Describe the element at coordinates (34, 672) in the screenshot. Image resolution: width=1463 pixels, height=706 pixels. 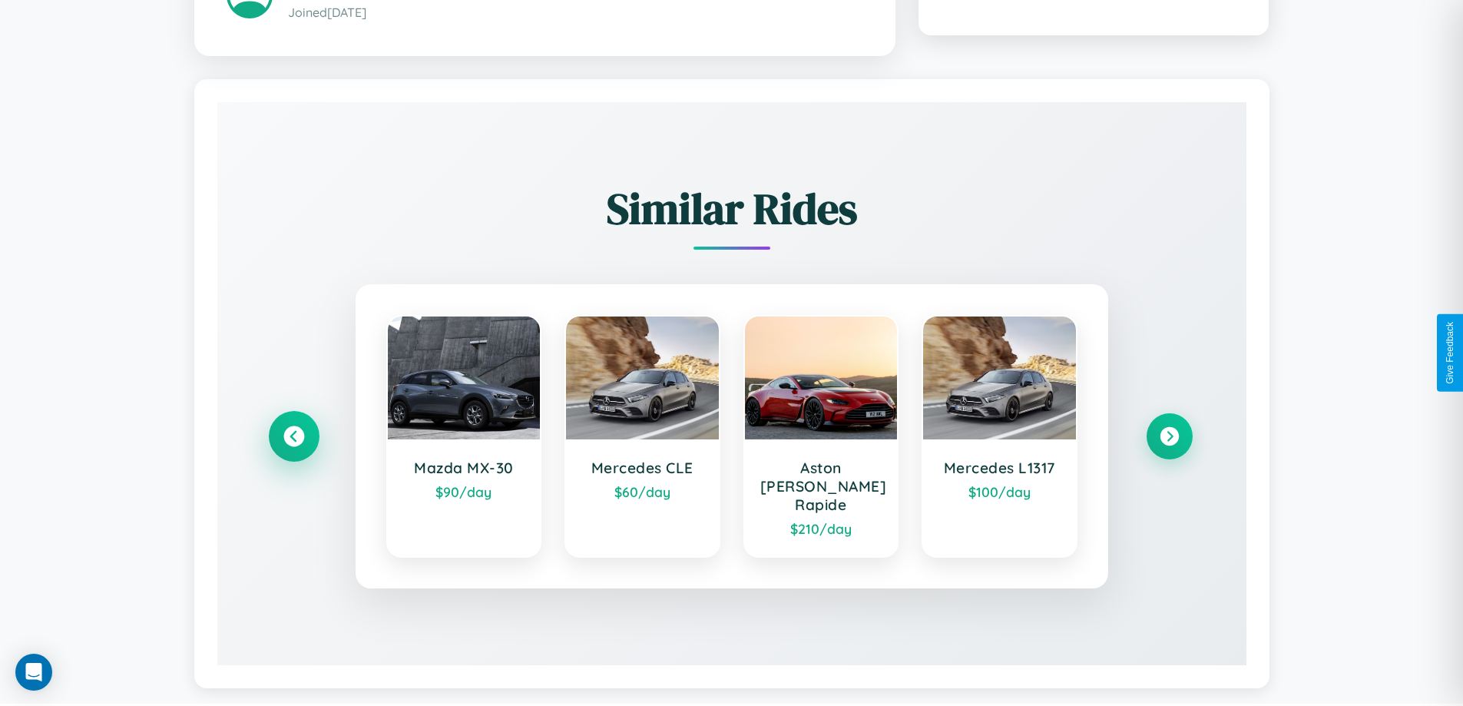
I see `div: Open Intercom Messenger` at that location.